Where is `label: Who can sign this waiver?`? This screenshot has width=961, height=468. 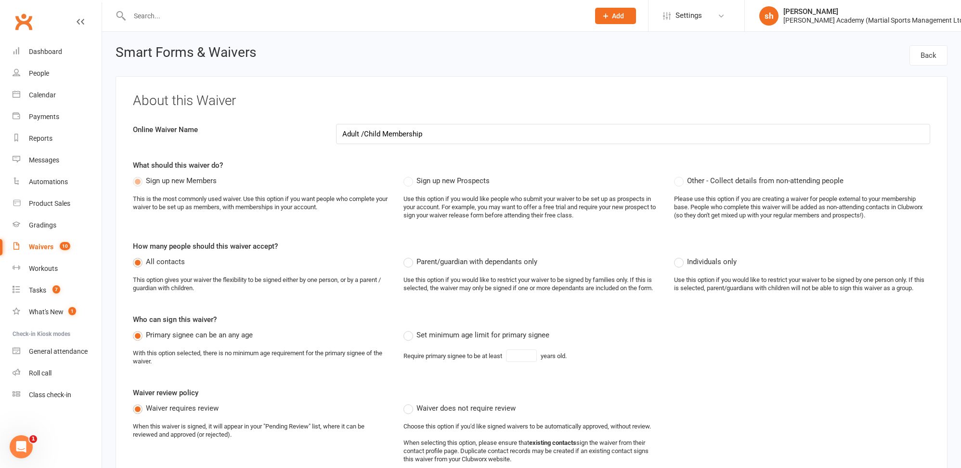
label: Who can sign this waiver? is located at coordinates (175, 319).